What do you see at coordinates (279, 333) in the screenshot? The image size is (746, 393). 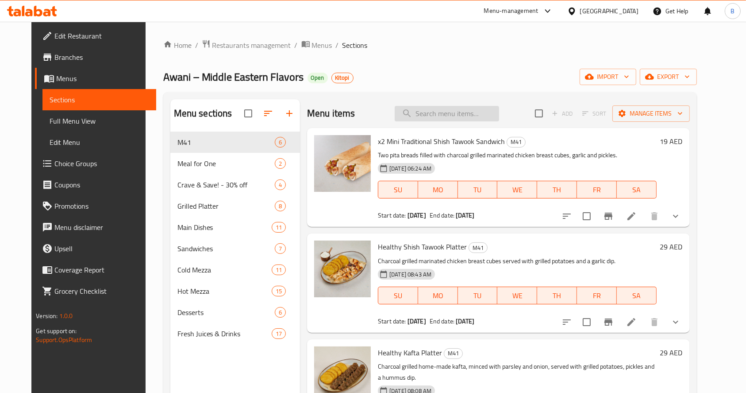 I see `span: 17` at bounding box center [279, 333].